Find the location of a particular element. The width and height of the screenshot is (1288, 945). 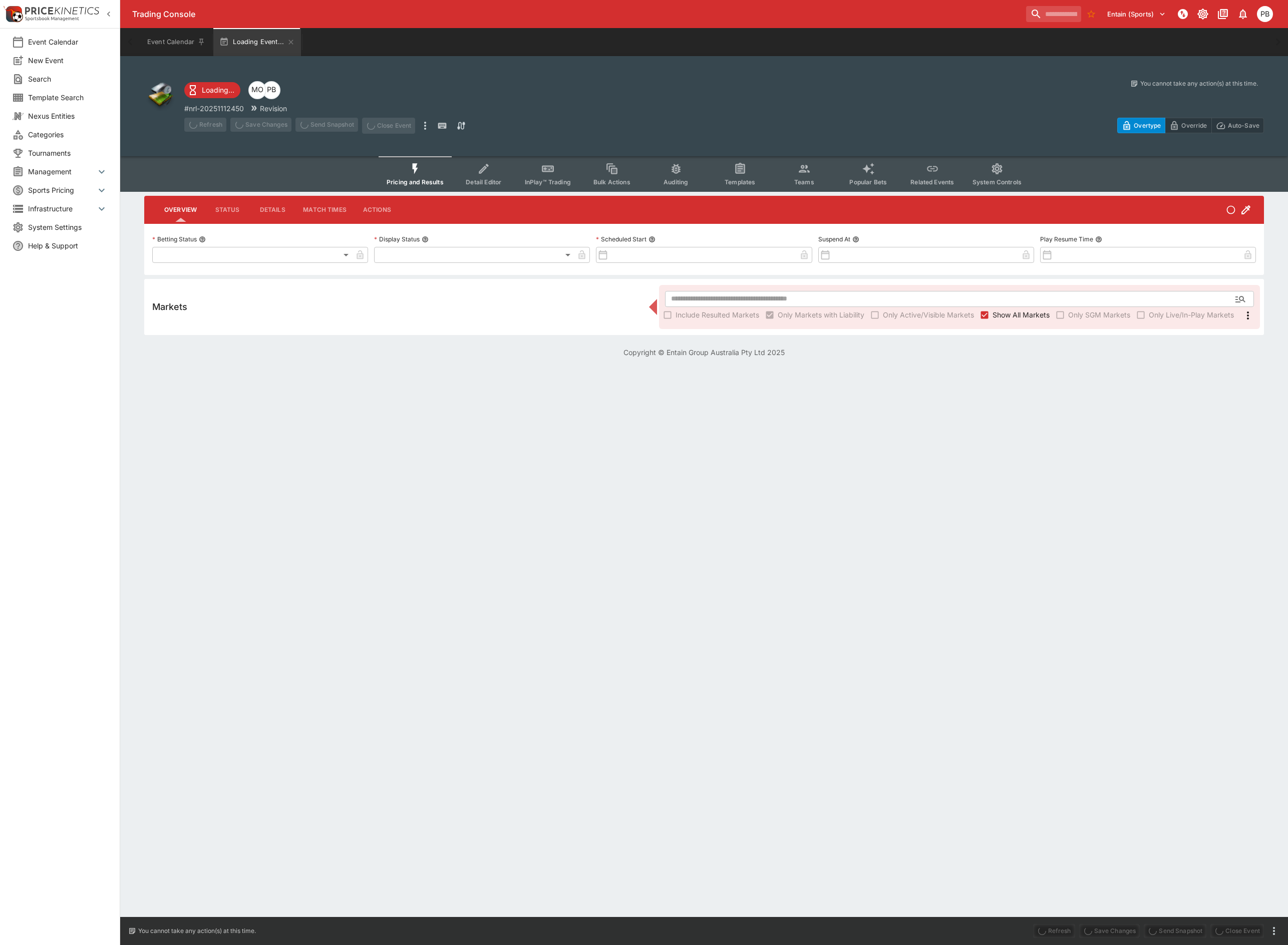

button: Event Calendar is located at coordinates (177, 42).